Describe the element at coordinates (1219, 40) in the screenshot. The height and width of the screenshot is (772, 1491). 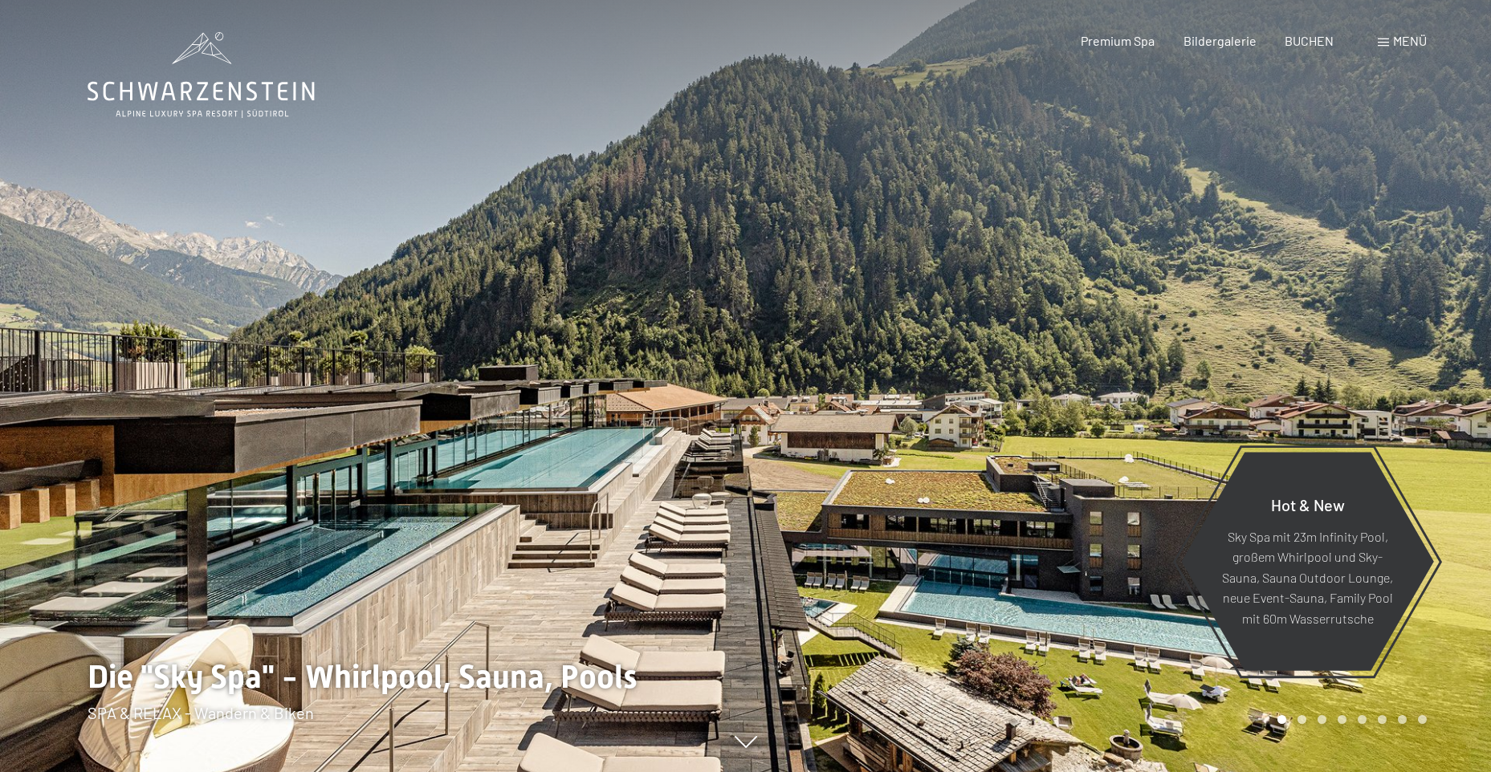
I see `span: Bildergalerie` at that location.